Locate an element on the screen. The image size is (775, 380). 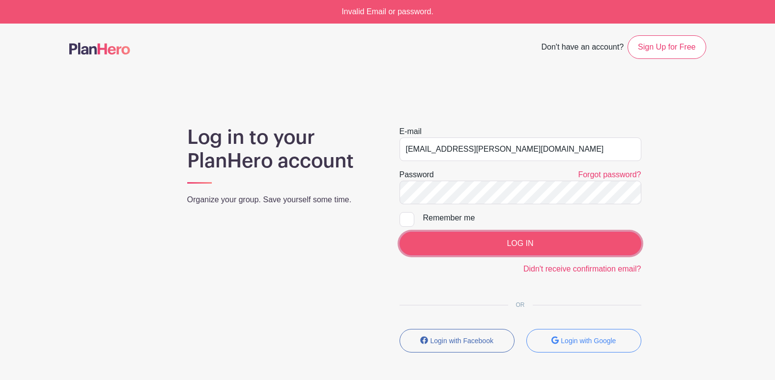
h1: Log in to your PlanHero account is located at coordinates (282, 149).